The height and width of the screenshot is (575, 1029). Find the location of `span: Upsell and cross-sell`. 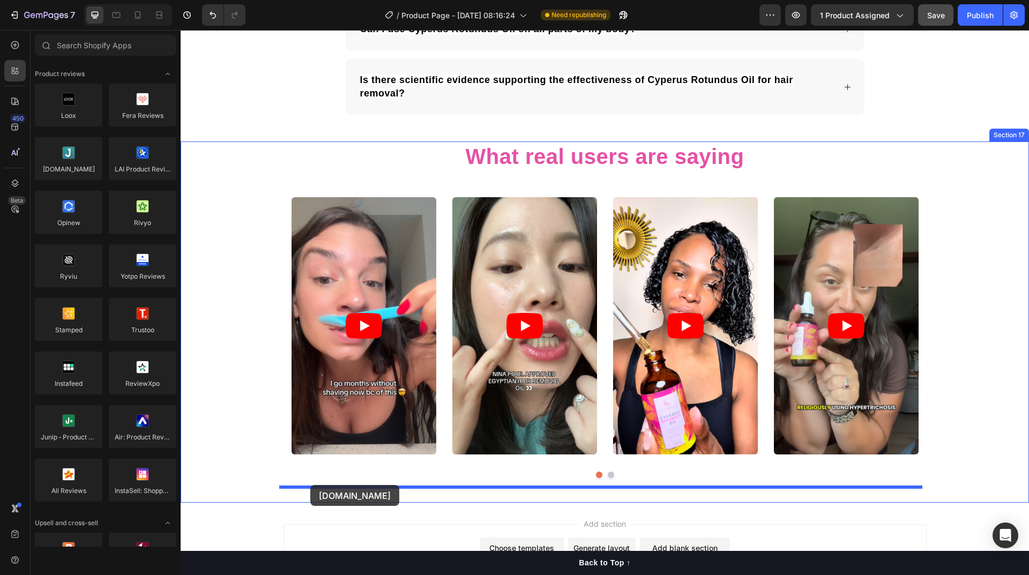

span: Upsell and cross-sell is located at coordinates (66, 523).